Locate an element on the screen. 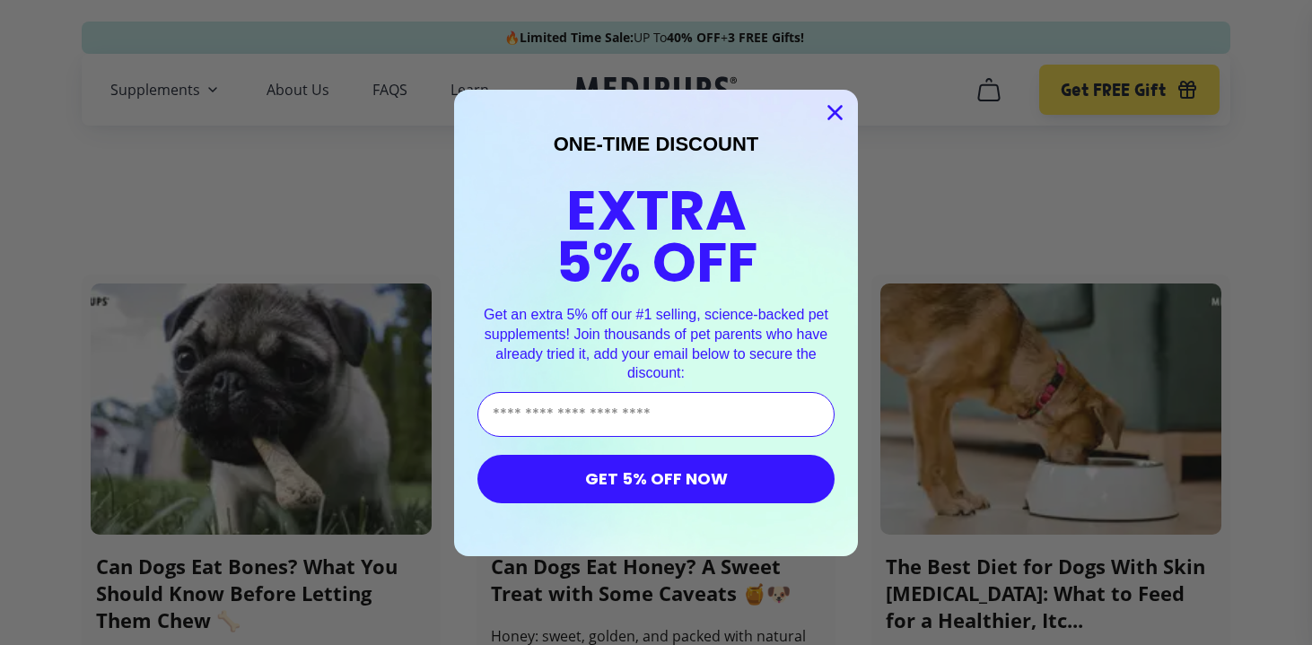 This screenshot has width=1312, height=645. span: Get an extra 5% off our #1 selling, science-backed pet supplements! Join thousands of pet parents... is located at coordinates (656, 344).